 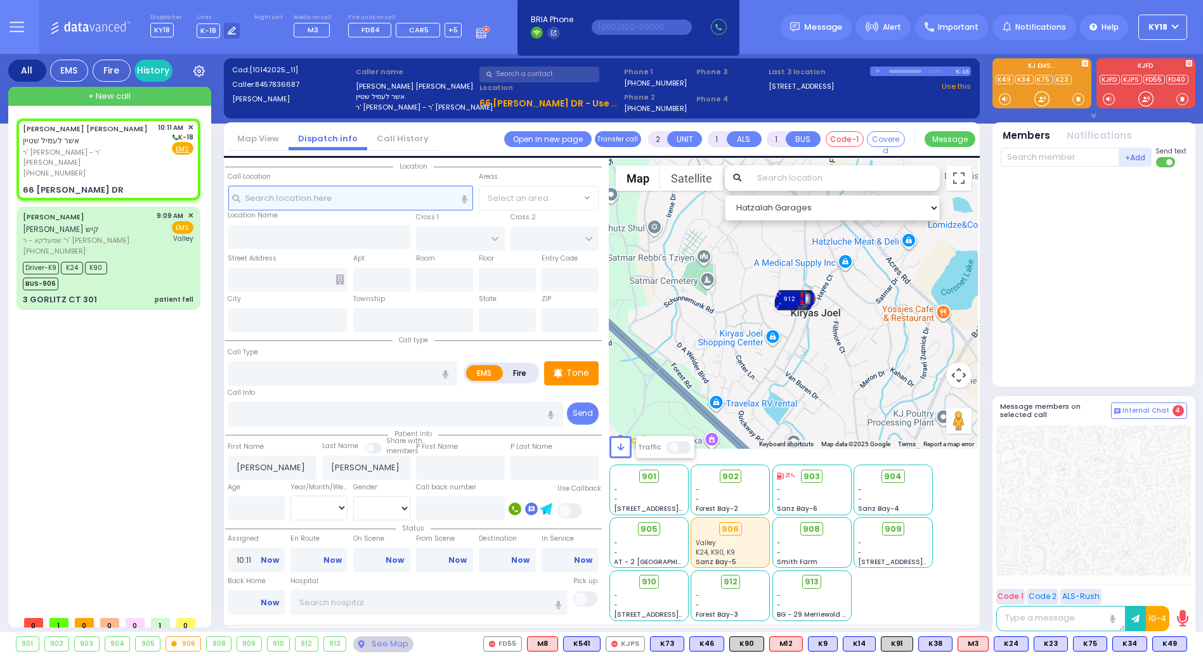 What do you see at coordinates (730, 99) in the screenshot?
I see `span: Phone 4` at bounding box center [730, 99].